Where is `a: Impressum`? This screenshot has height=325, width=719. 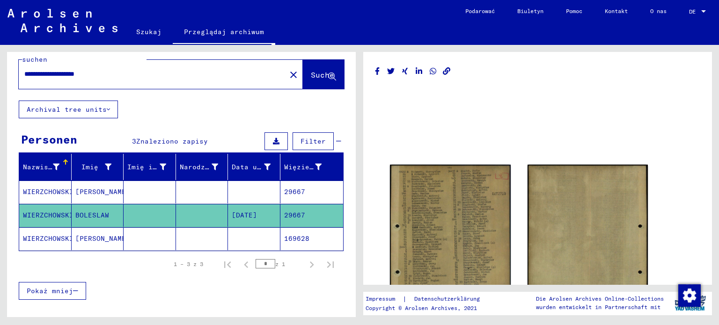
a: Impressum is located at coordinates (384, 299).